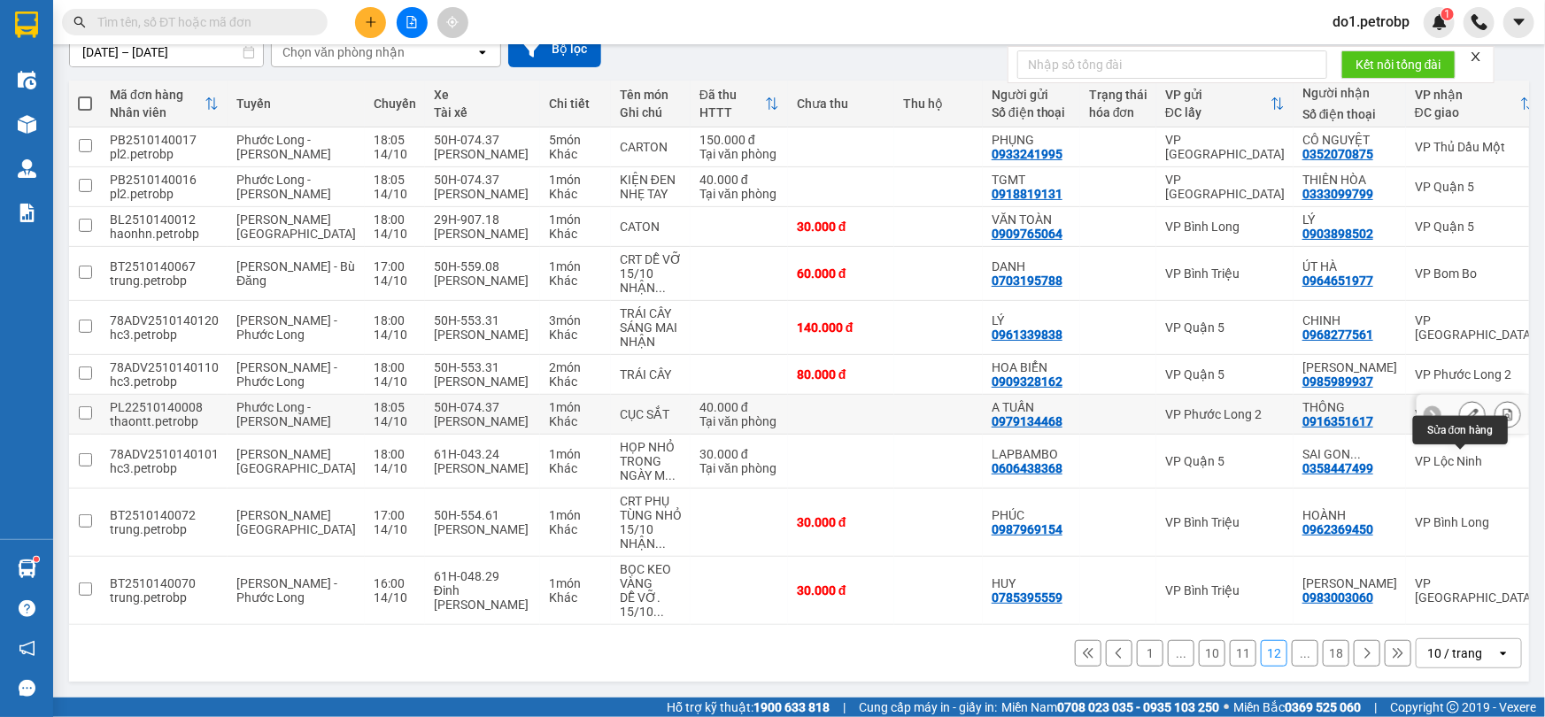  What do you see at coordinates (651, 194) in the screenshot?
I see `div: NHẸ TAY` at bounding box center [651, 194].